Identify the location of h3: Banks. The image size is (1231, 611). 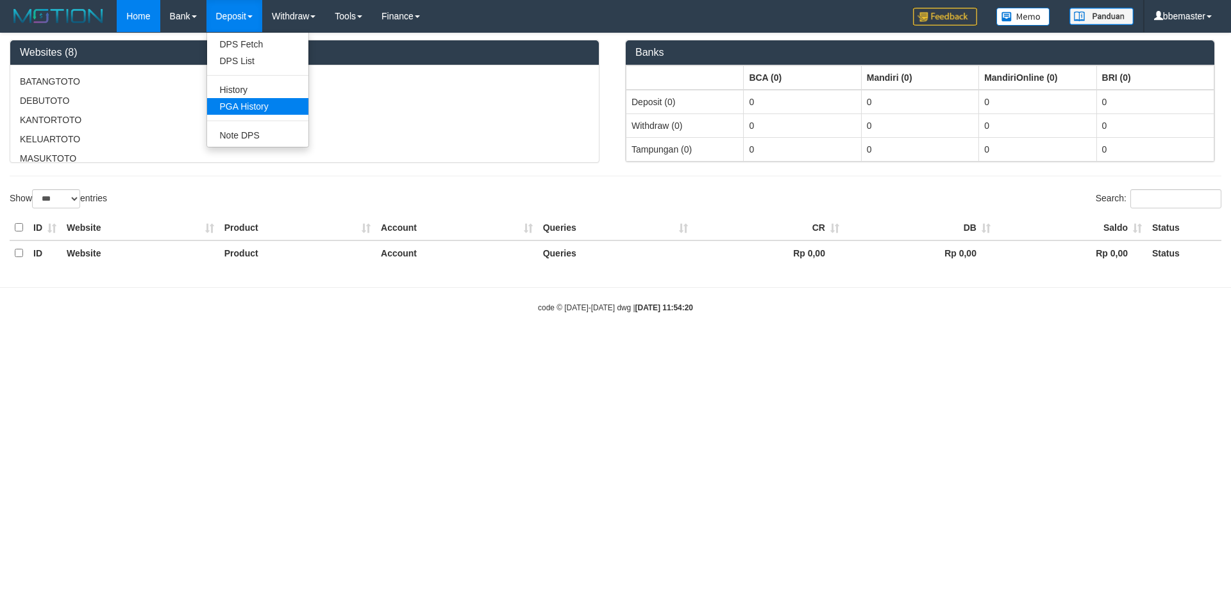
(920, 53).